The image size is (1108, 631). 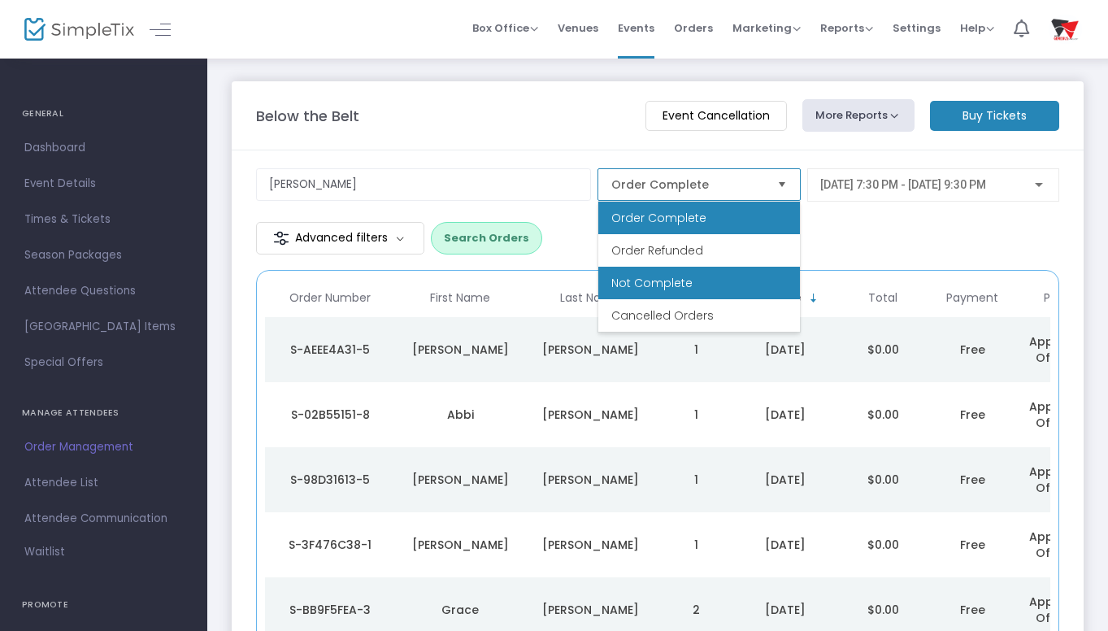 I want to click on span: Help, so click(x=977, y=28).